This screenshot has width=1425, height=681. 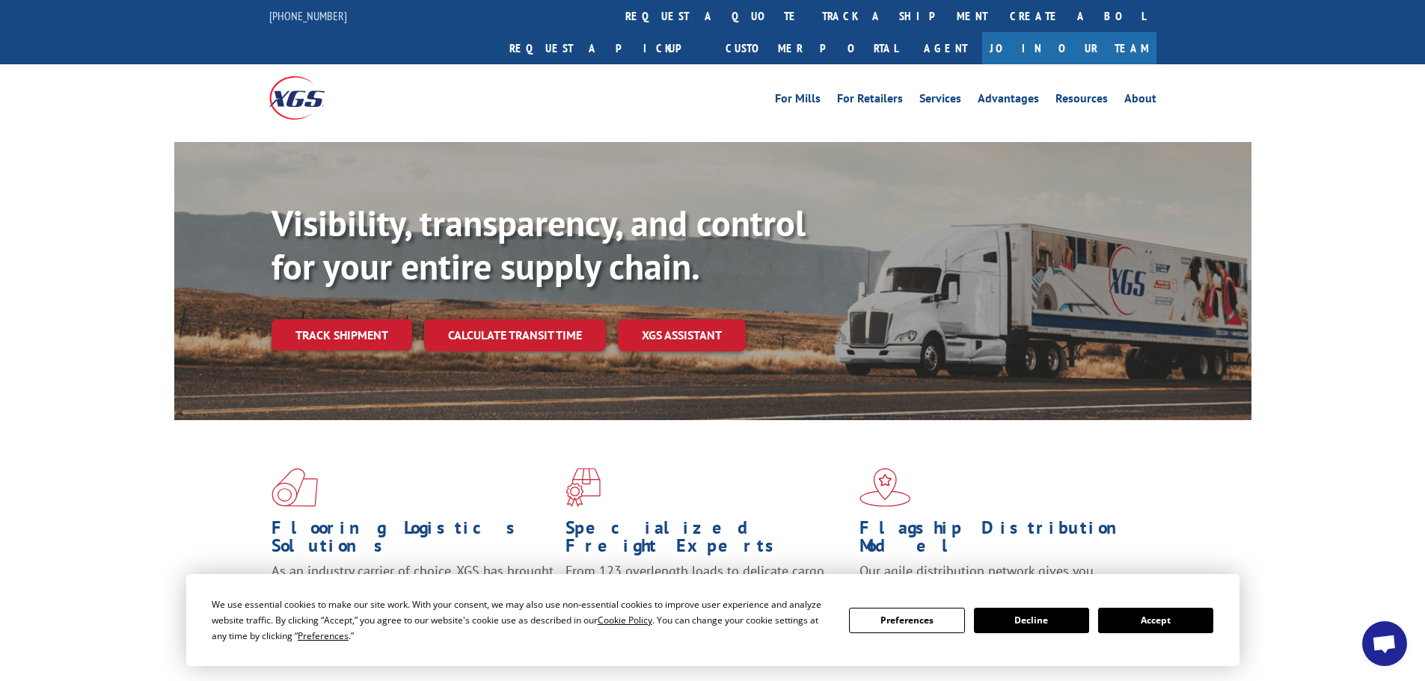 I want to click on a: Agent, so click(x=946, y=48).